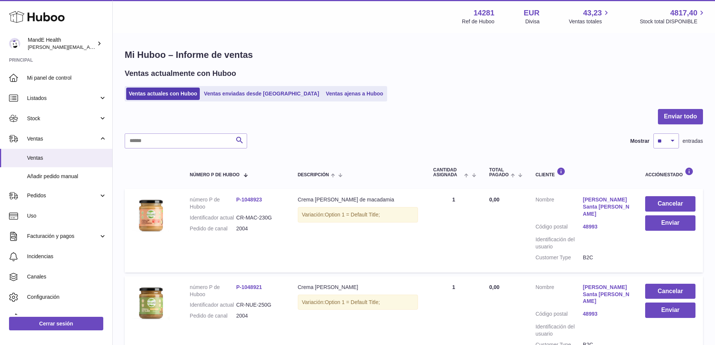  What do you see at coordinates (67, 78) in the screenshot?
I see `span: Mi panel de control` at bounding box center [67, 78].